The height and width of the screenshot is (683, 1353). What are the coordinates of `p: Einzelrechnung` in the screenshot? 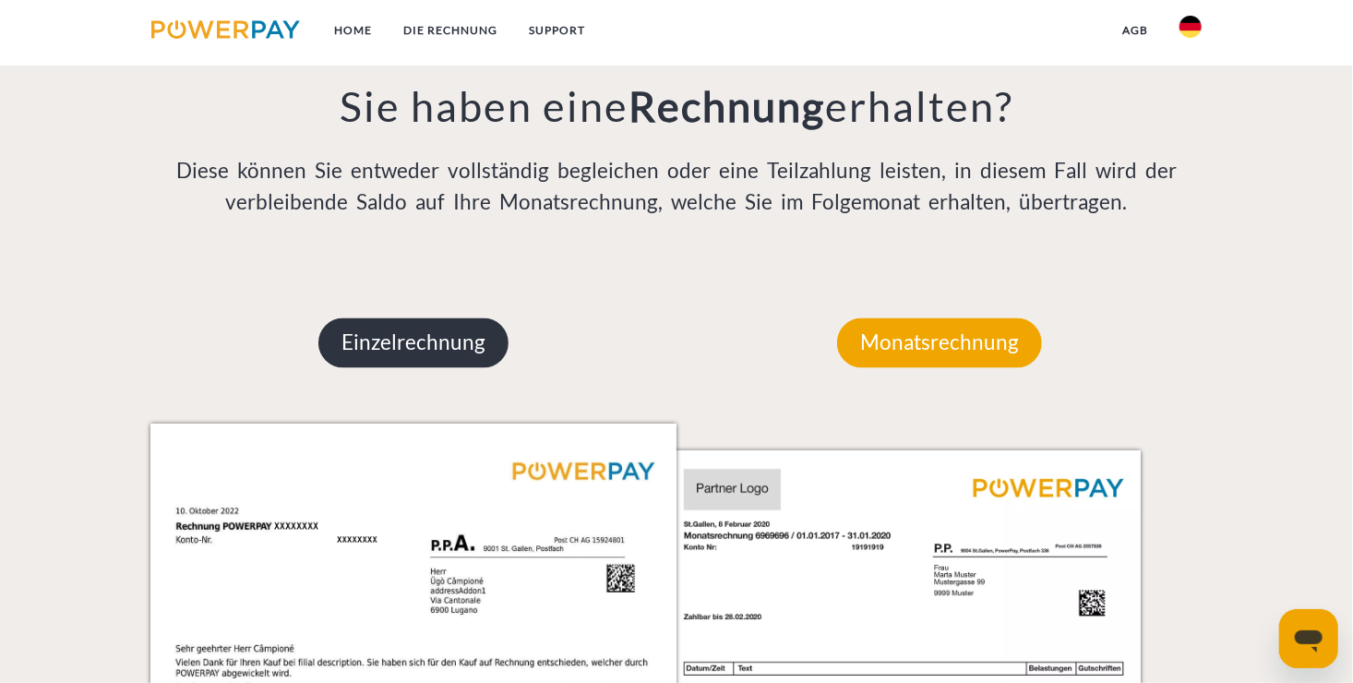 It's located at (413, 343).